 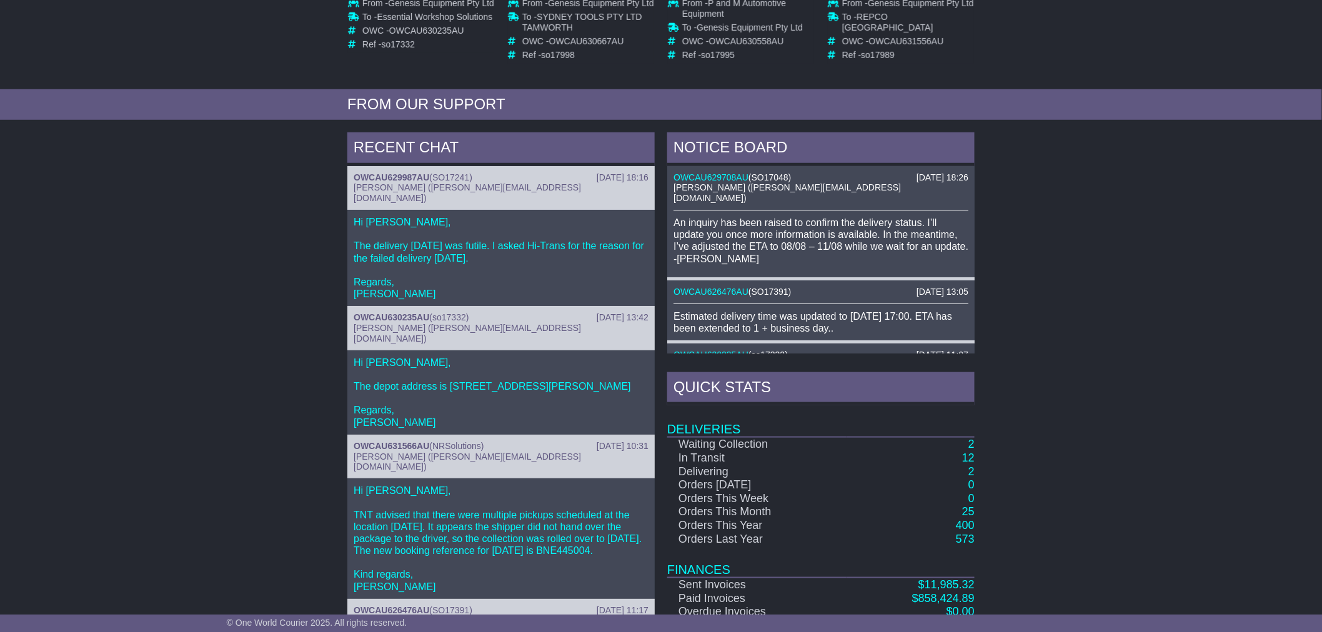 I want to click on span: OWCAU630235AU, so click(x=427, y=31).